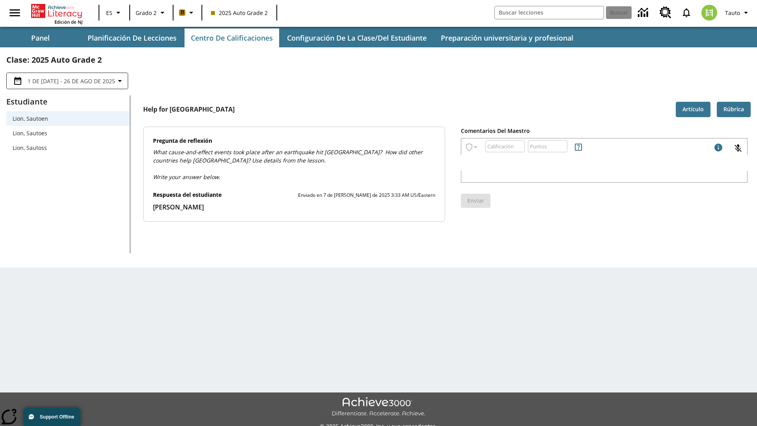  Describe the element at coordinates (151, 13) in the screenshot. I see `button: Grado: Grado 2, Elige un grado` at that location.